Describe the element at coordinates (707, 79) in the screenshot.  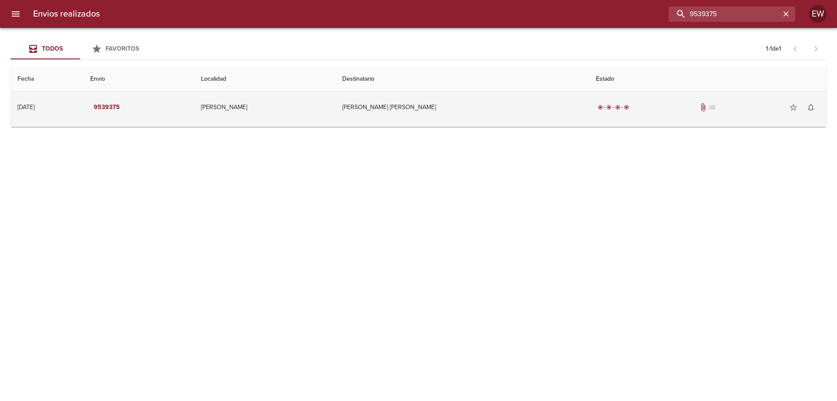
I see `th: Estado` at that location.